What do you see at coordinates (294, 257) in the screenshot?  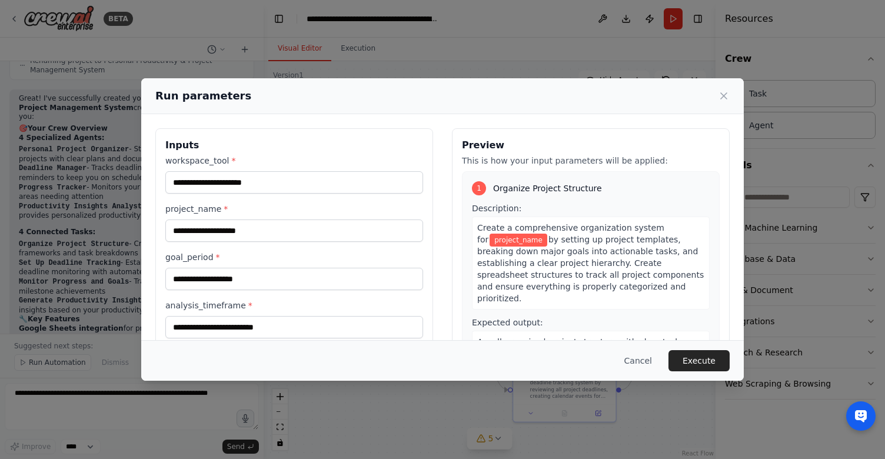 I see `label: goal_period` at bounding box center [294, 257].